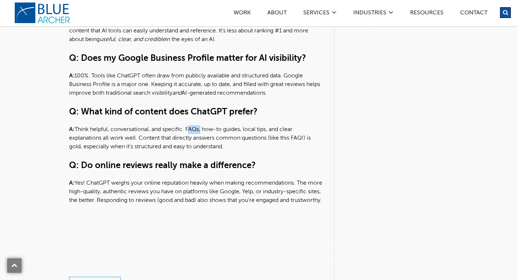 The height and width of the screenshot is (280, 518). I want to click on em: useful, clear, and credible, so click(132, 40).